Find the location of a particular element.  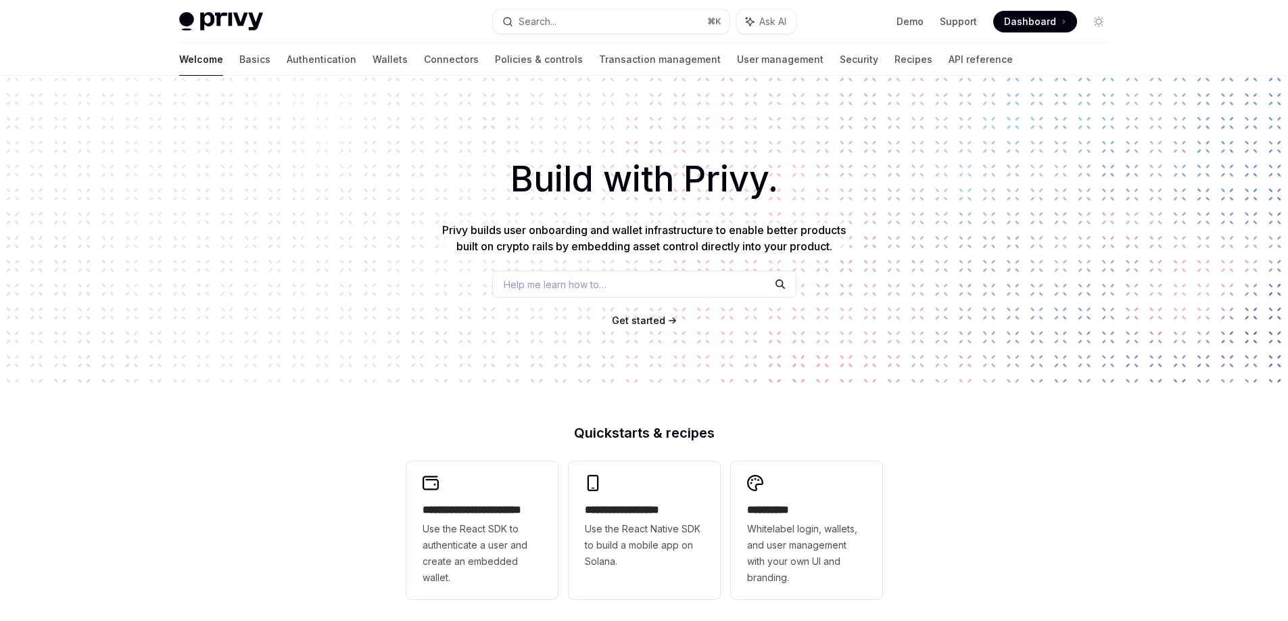

span: Get started is located at coordinates (638, 320).